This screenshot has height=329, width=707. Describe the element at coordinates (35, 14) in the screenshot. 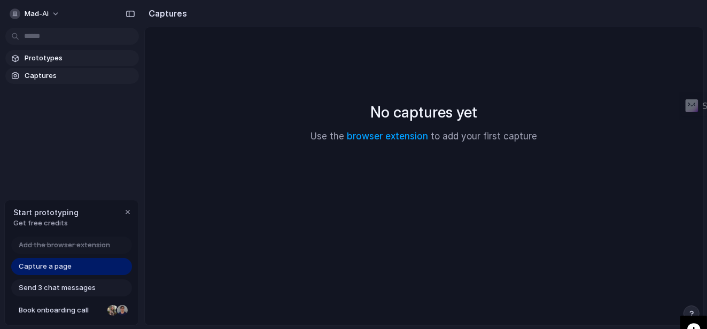

I see `button: mad-ai` at that location.